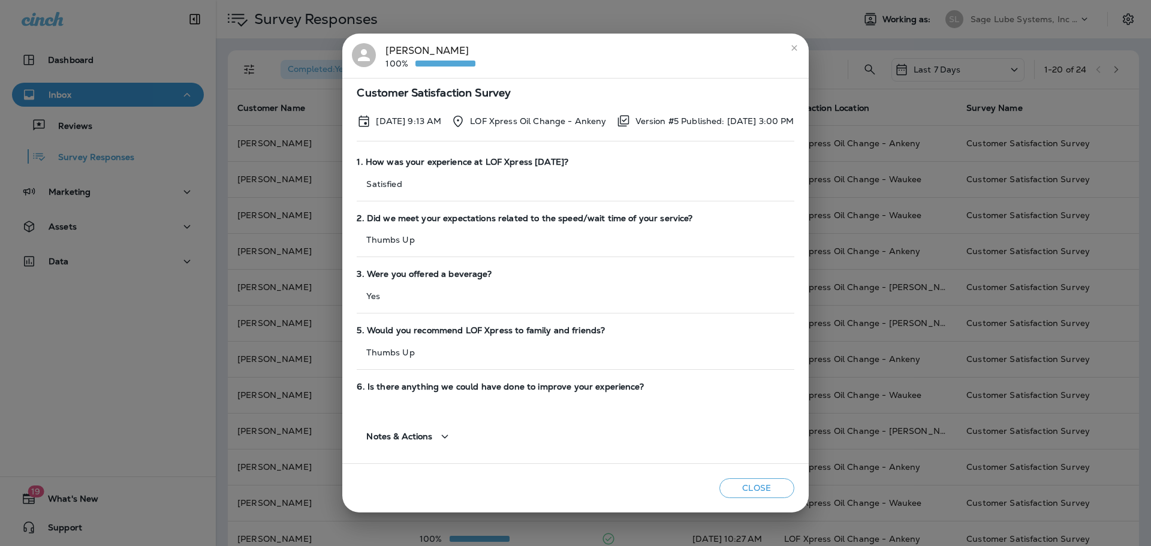 The height and width of the screenshot is (546, 1151). What do you see at coordinates (575, 387) in the screenshot?
I see `span: 6. Is there anything we could have done to improve your experience?` at bounding box center [575, 387].